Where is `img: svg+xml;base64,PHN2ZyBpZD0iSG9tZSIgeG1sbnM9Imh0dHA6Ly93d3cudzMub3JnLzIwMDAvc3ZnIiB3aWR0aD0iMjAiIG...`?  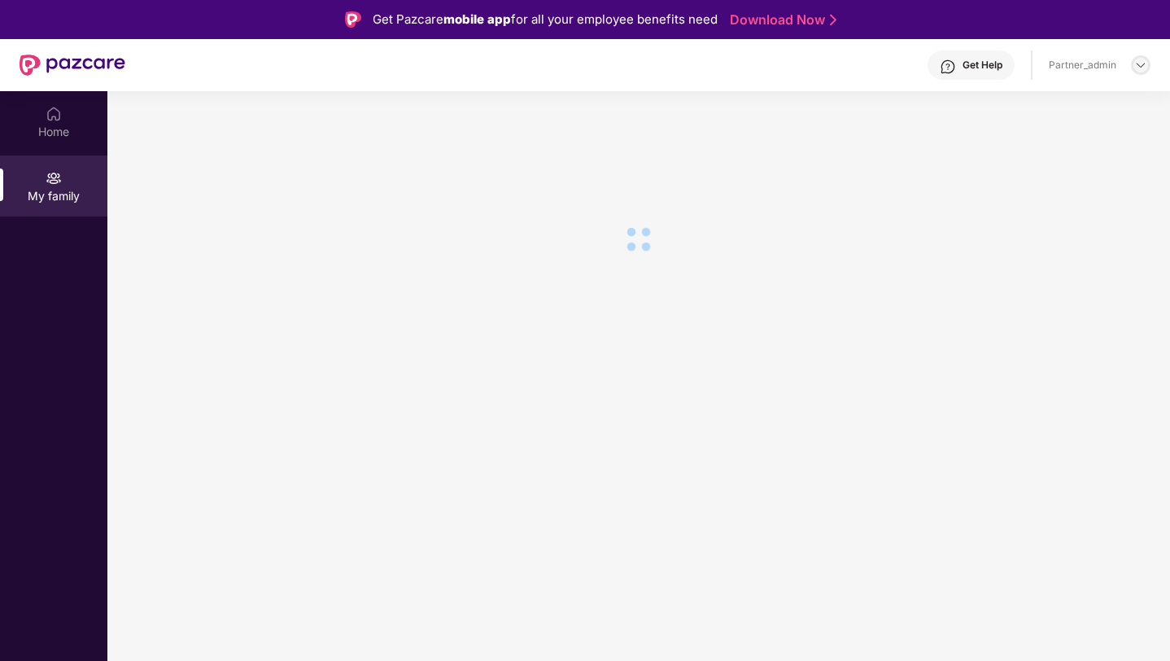 img: svg+xml;base64,PHN2ZyBpZD0iSG9tZSIgeG1sbnM9Imh0dHA6Ly93d3cudzMub3JnLzIwMDAvc3ZnIiB3aWR0aD0iMjAiIG... is located at coordinates (54, 114).